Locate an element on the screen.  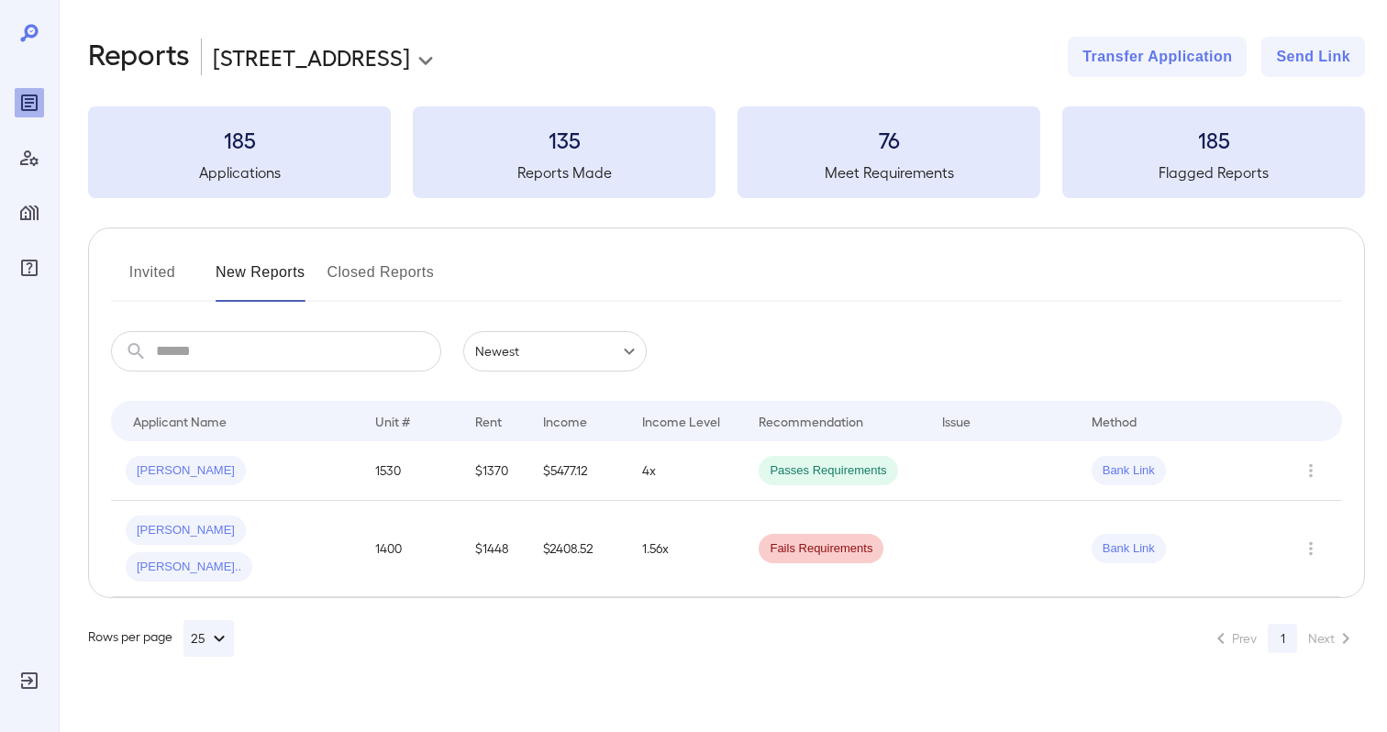
h5: Reports Made is located at coordinates (564, 172).